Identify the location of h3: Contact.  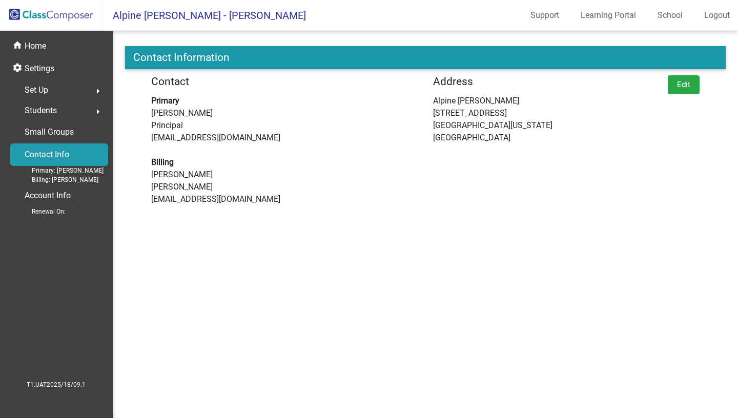
(170, 81).